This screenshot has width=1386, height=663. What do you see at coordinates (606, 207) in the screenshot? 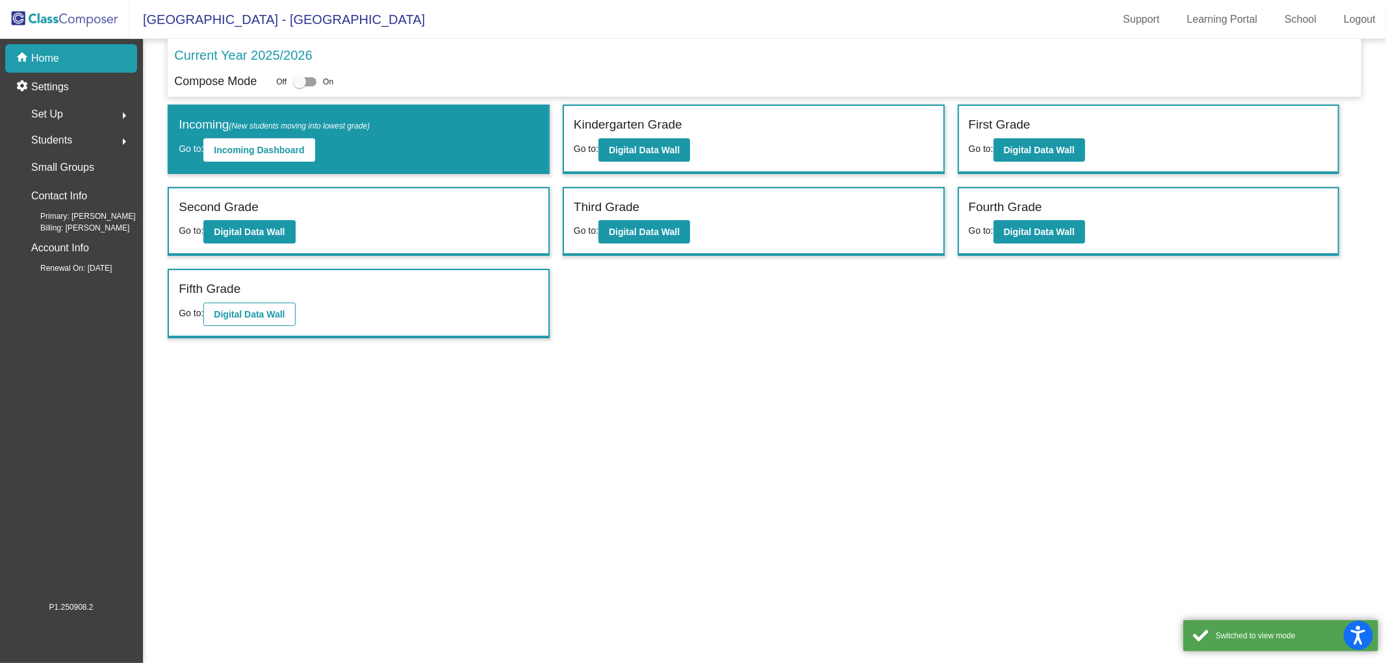
I see `label: Third Grade` at bounding box center [606, 207].